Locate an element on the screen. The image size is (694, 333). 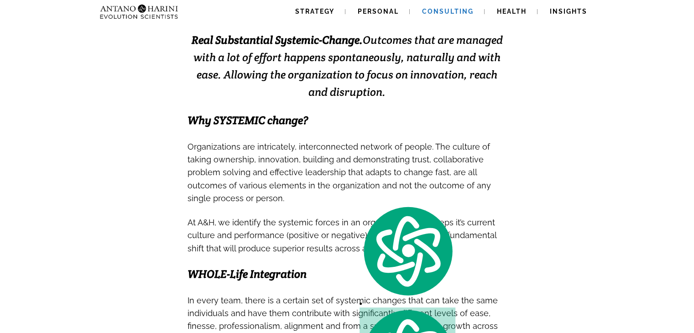
span: Health is located at coordinates (511, 11).